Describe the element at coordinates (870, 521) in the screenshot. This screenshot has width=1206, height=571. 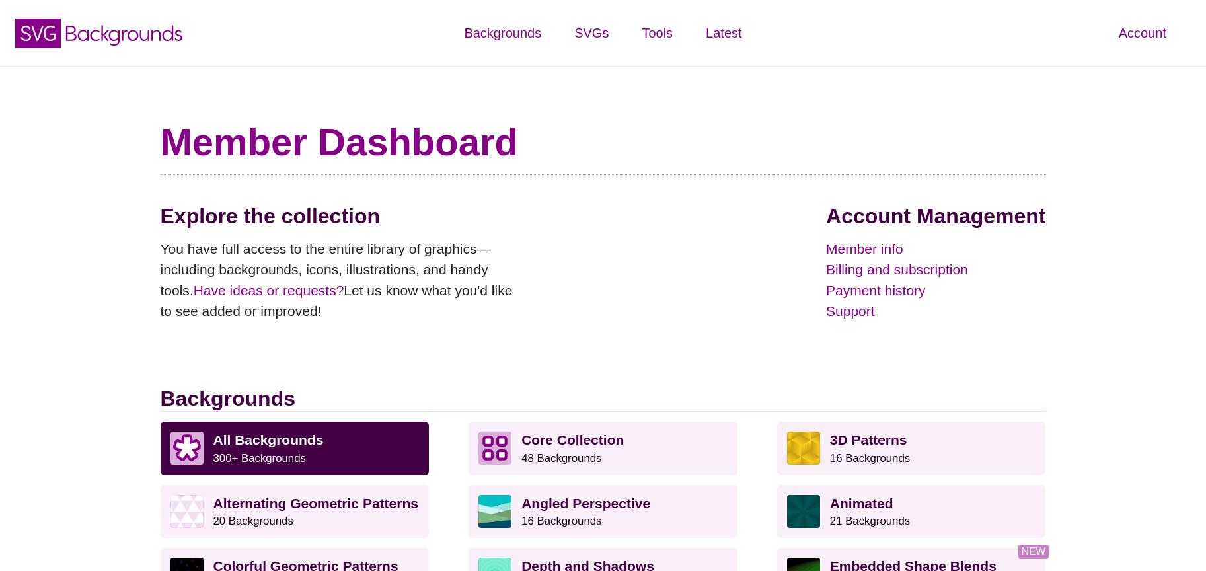
I see `small: 21 Backgrounds` at that location.